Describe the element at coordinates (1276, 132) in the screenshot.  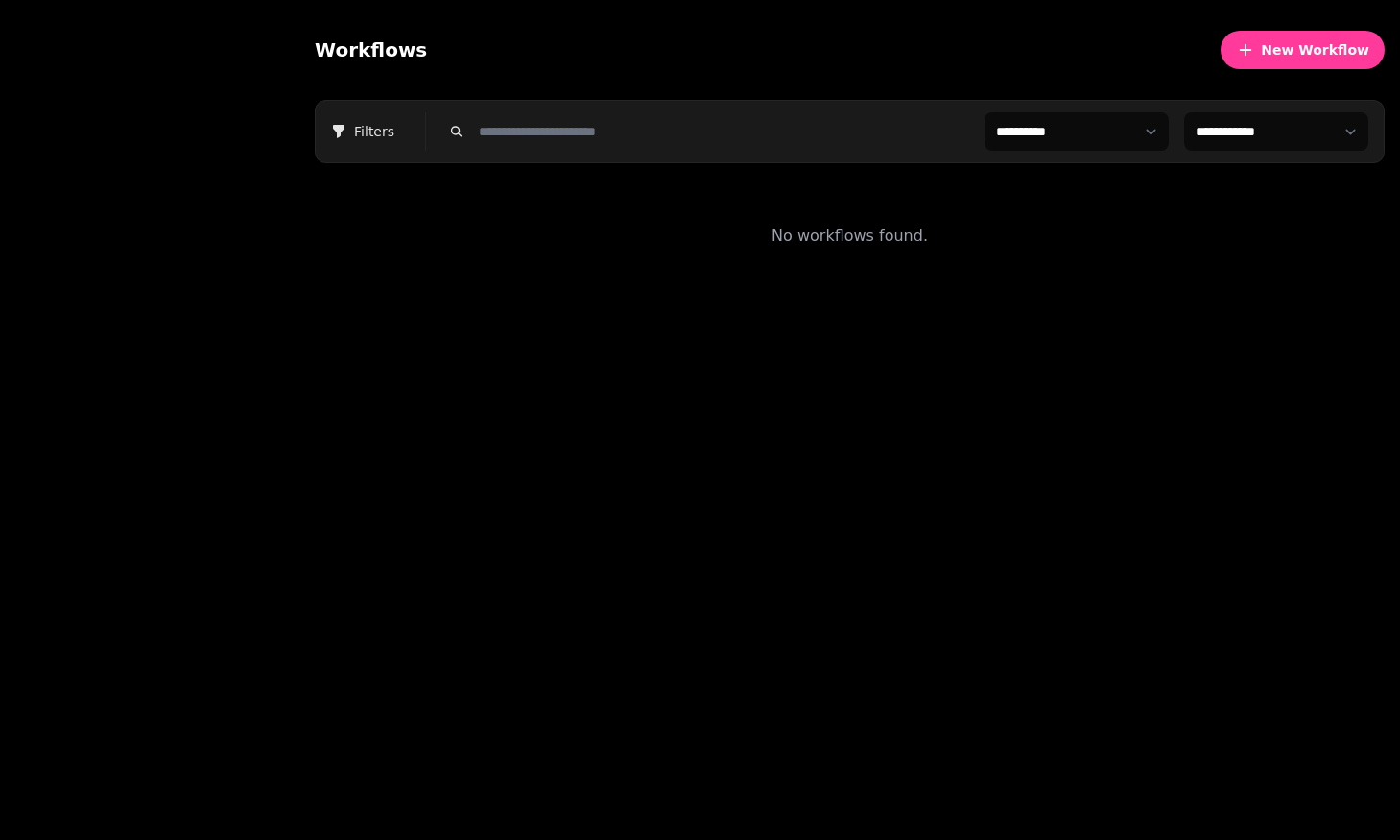
I see `select: Filter workflows by status` at that location.